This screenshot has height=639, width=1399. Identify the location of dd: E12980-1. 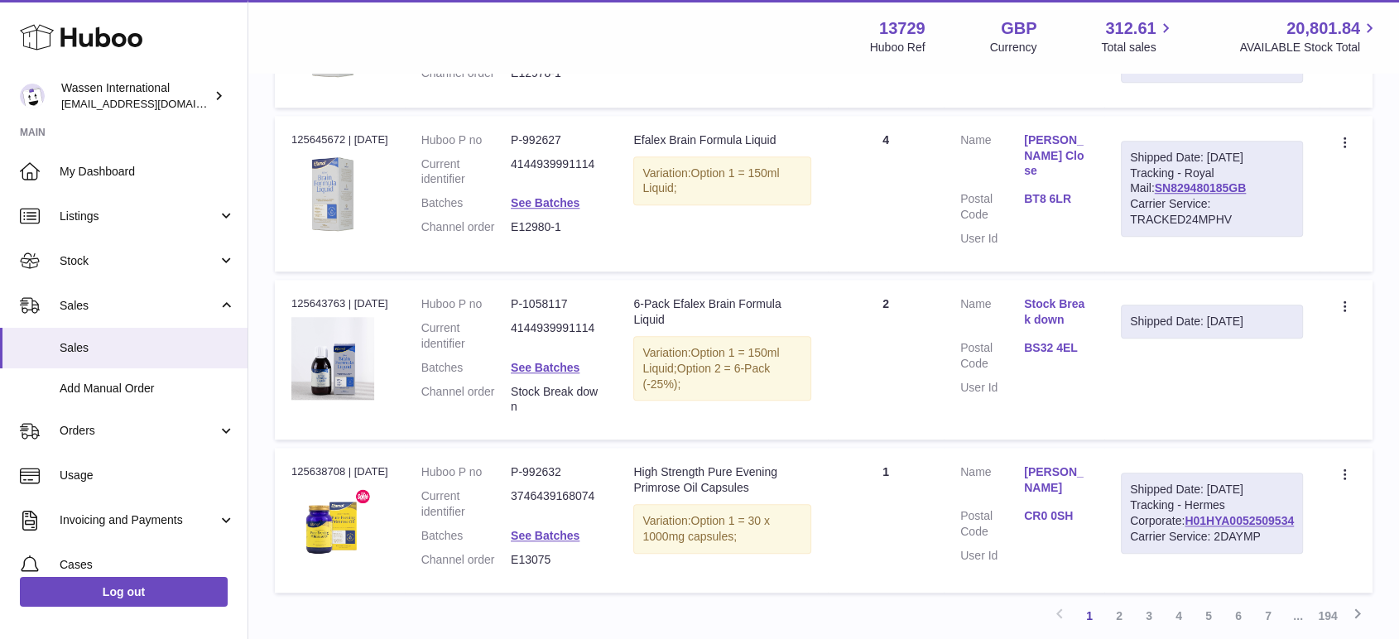
(555, 227).